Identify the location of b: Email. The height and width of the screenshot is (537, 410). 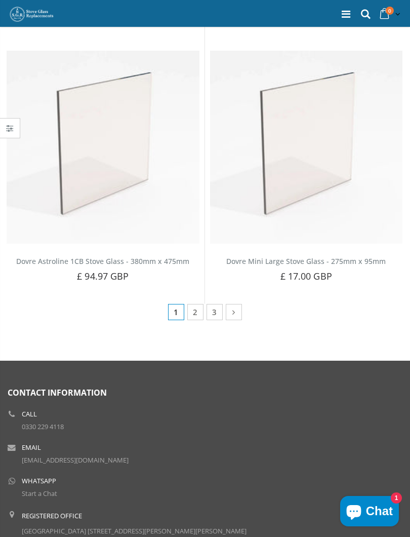
(31, 447).